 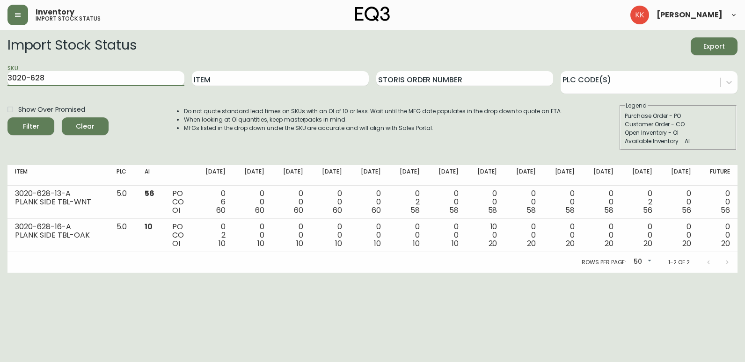 What do you see at coordinates (52, 110) in the screenshot?
I see `span: Show Over Promised` at bounding box center [52, 110].